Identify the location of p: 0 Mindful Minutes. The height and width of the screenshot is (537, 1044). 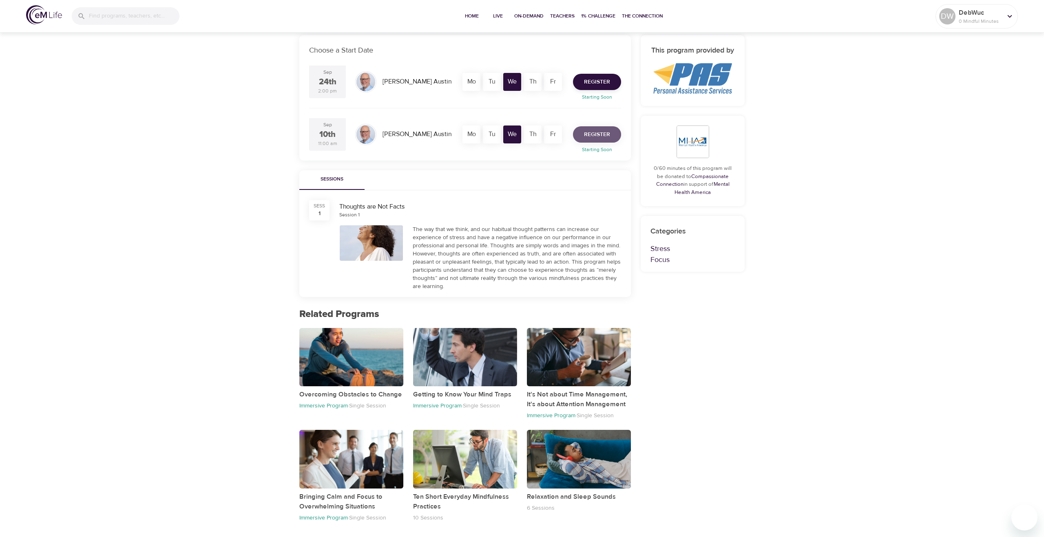
(980, 21).